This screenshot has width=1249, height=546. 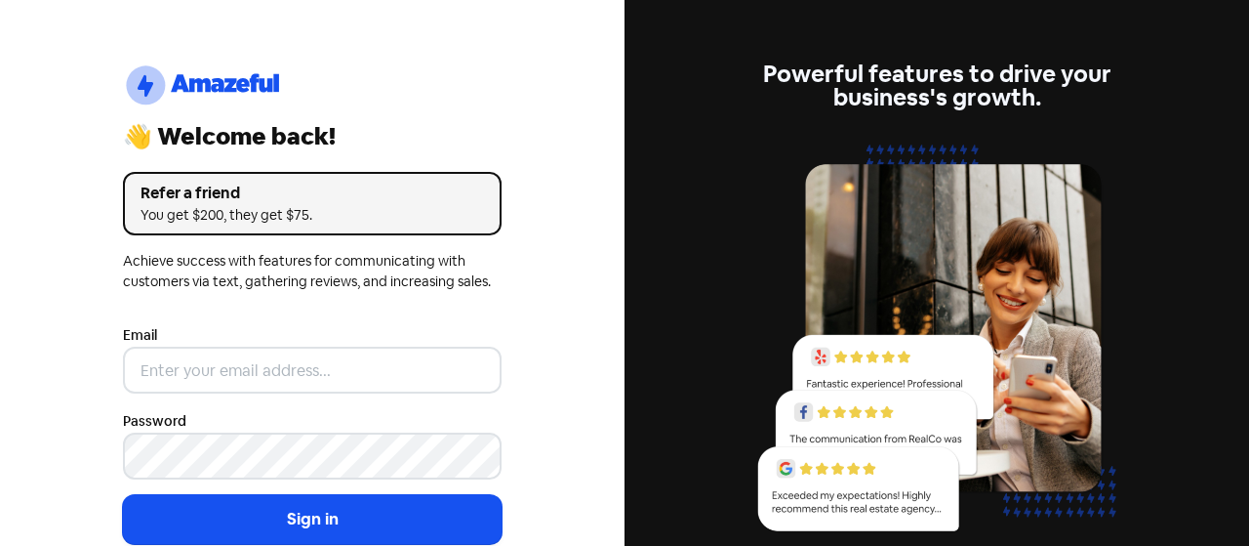 What do you see at coordinates (312, 137) in the screenshot?
I see `div: 👋 Welcome back!` at bounding box center [312, 137].